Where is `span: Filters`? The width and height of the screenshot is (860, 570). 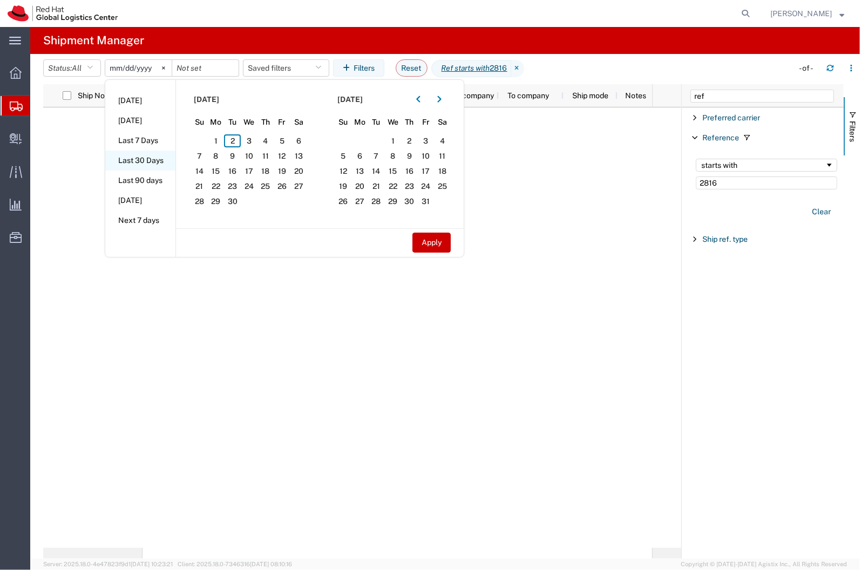
span: Filters is located at coordinates (853, 131).